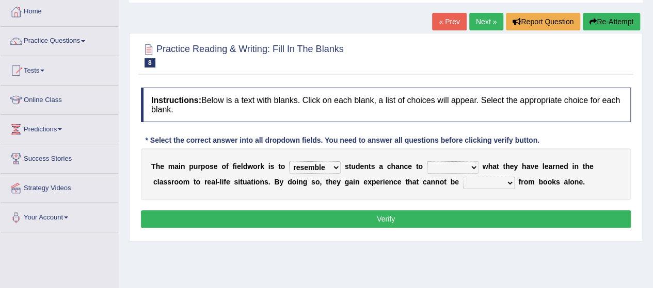 The image size is (653, 288). I want to click on a: Your Account, so click(59, 216).